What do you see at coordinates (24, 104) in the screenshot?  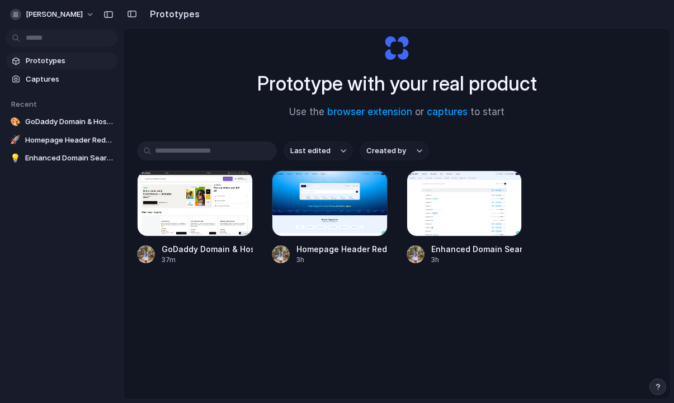 I see `span: Recent` at bounding box center [24, 104].